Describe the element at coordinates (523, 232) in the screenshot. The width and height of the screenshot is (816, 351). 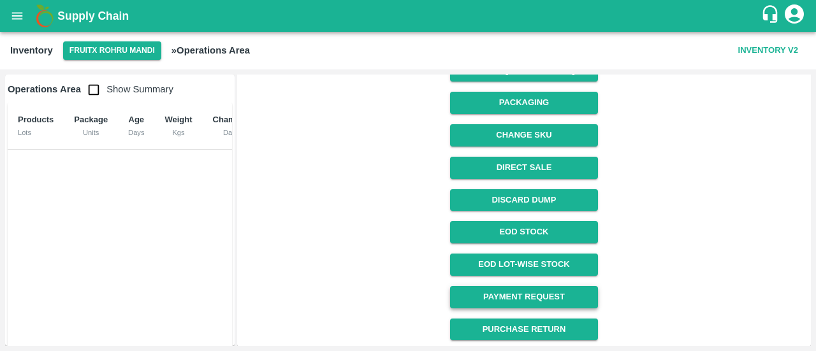
I see `a: EOD Stock` at that location.